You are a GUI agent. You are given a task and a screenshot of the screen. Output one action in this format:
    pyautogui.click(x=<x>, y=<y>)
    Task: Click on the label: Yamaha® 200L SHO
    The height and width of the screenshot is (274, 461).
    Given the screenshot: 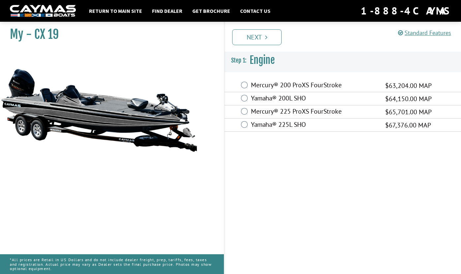 What is the action you would take?
    pyautogui.click(x=314, y=99)
    